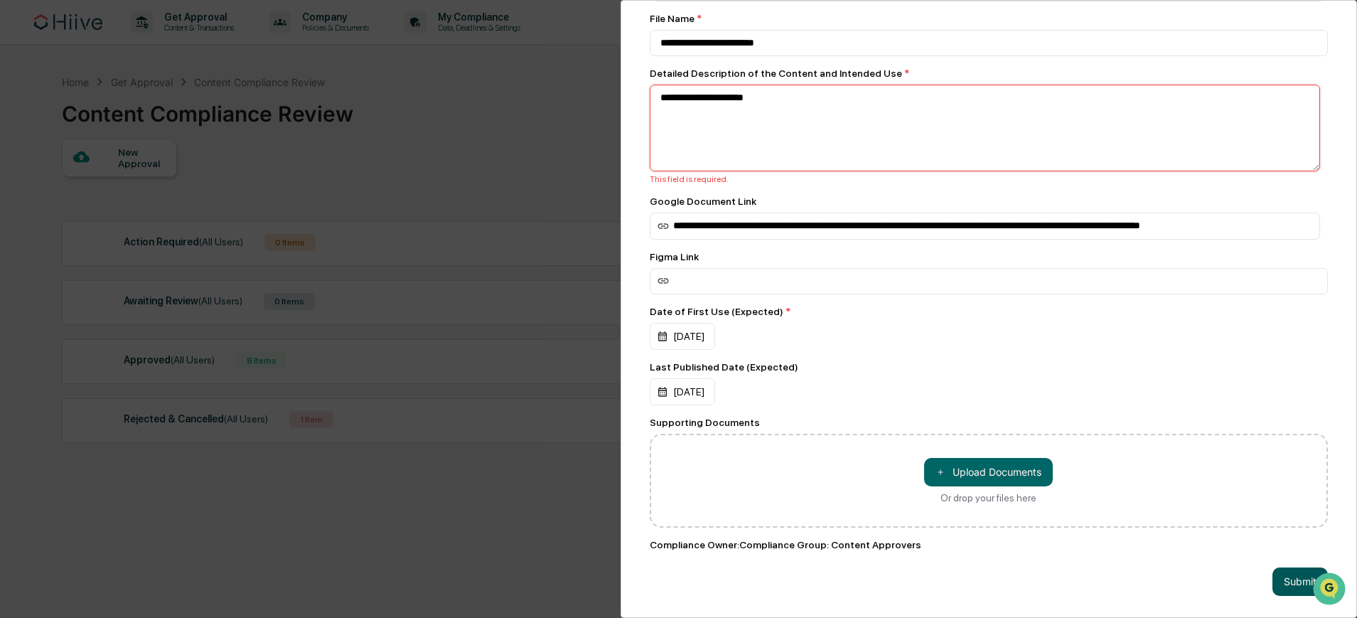 The image size is (1357, 618). Describe the element at coordinates (250, 122) in the screenshot. I see `button: Start new chat` at that location.